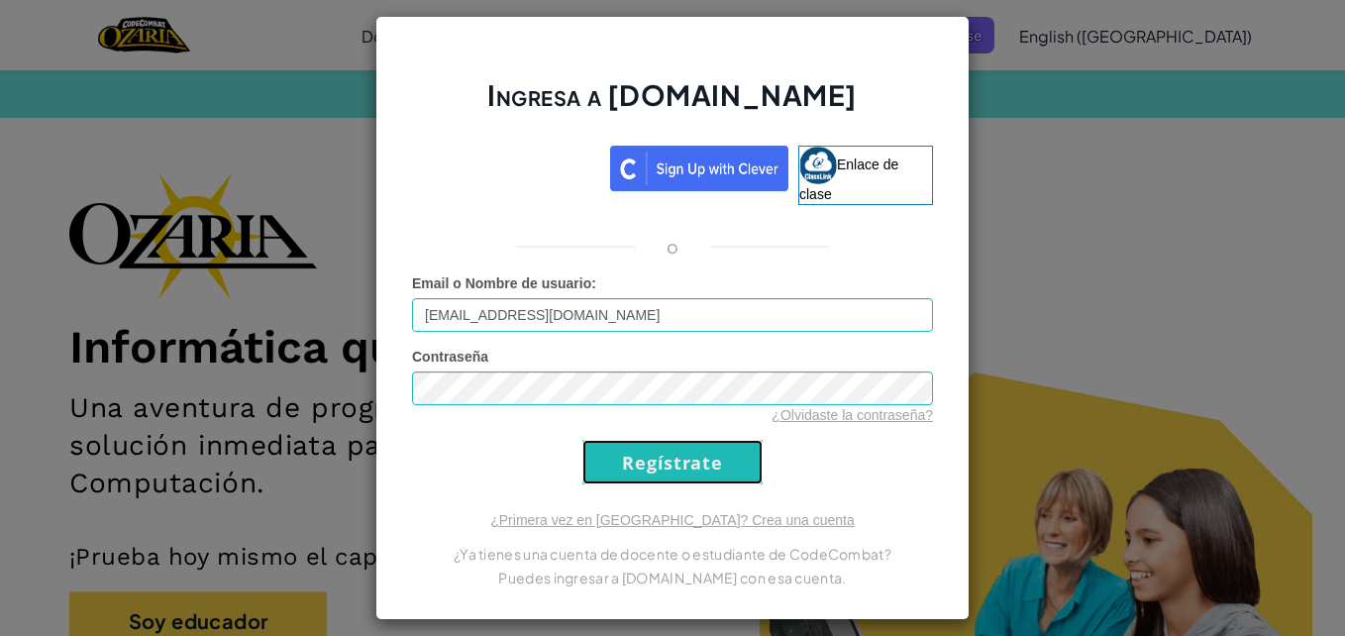 This screenshot has height=636, width=1345. I want to click on img: clever_sso_button@2x.png, so click(699, 168).